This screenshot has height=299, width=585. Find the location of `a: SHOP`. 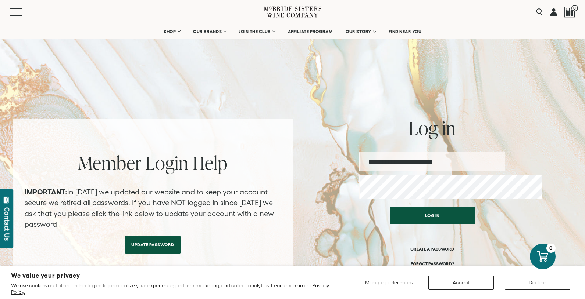

a: SHOP is located at coordinates (172, 32).